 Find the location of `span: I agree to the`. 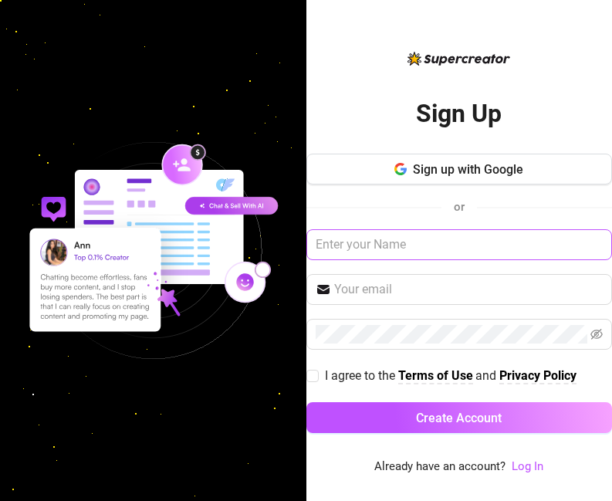

span: I agree to the is located at coordinates (361, 375).